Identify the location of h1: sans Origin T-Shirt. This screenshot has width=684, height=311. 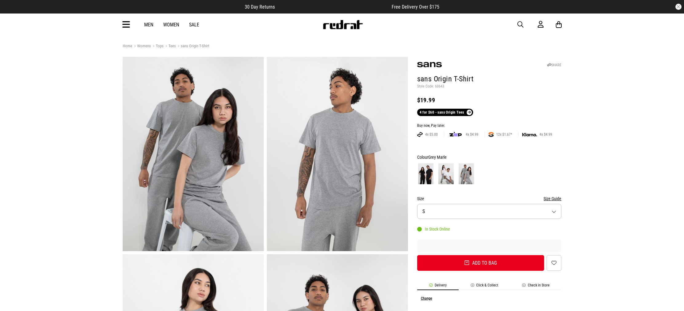
(489, 79).